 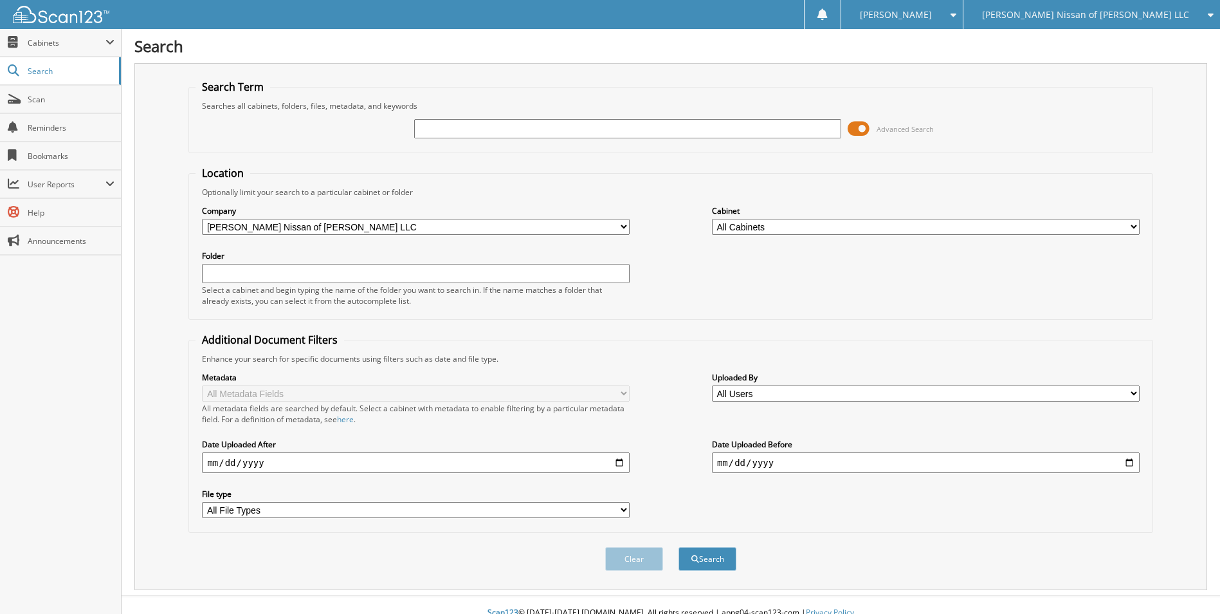 I want to click on div: All metadata fields are searched by default. Select a cabinet with metadata to enable filtering b..., so click(x=415, y=414).